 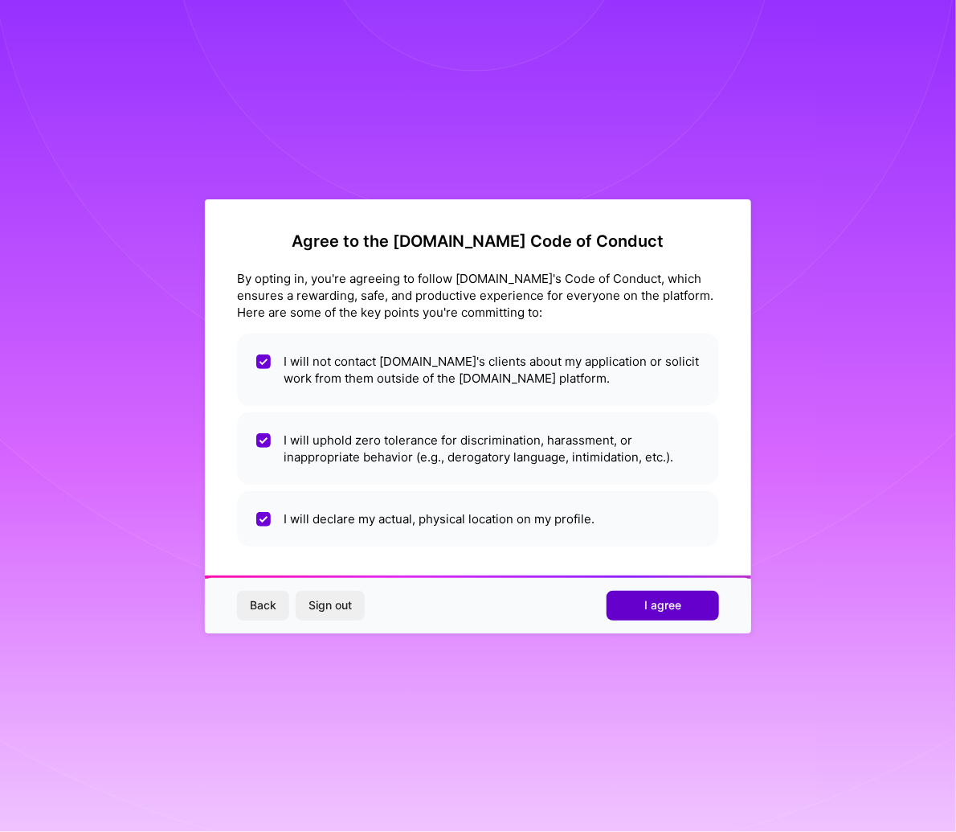 What do you see at coordinates (263, 605) in the screenshot?
I see `span: Back` at bounding box center [263, 605].